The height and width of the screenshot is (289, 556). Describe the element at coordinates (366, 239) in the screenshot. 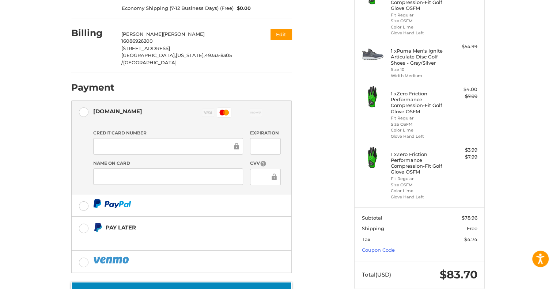

I see `span: Tax` at that location.